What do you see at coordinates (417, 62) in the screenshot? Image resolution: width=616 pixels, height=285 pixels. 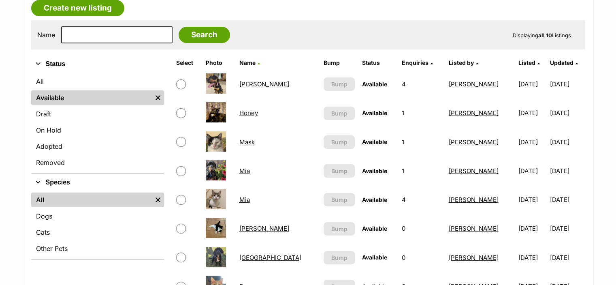 I see `a: Enquiries` at bounding box center [417, 62].